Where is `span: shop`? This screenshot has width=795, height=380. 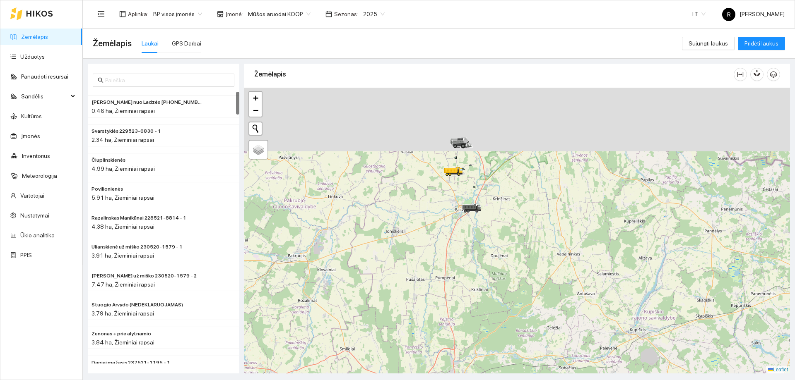
span: shop is located at coordinates (220, 14).